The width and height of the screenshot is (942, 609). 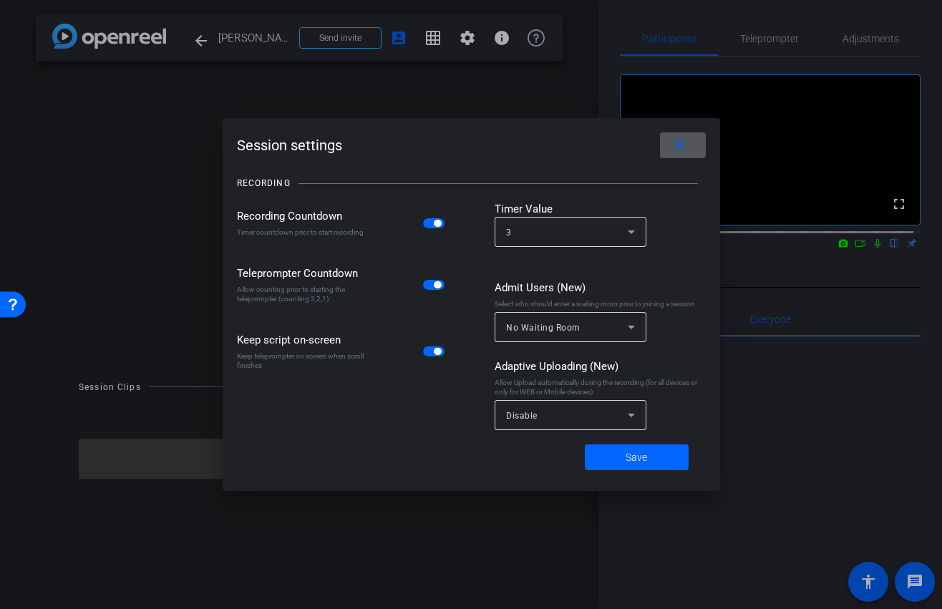 I want to click on span: No Waiting Room, so click(x=543, y=328).